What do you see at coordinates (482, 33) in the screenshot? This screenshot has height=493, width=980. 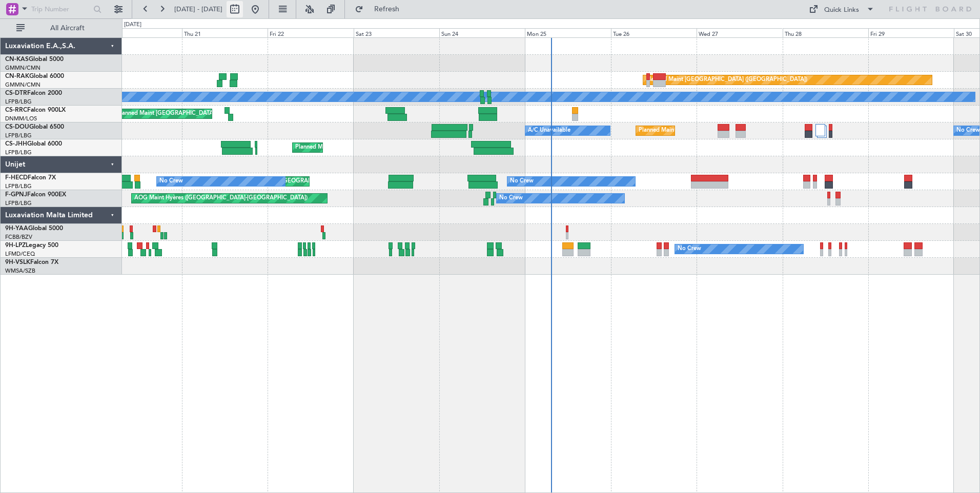 I see `div: Sun 24` at bounding box center [482, 33].